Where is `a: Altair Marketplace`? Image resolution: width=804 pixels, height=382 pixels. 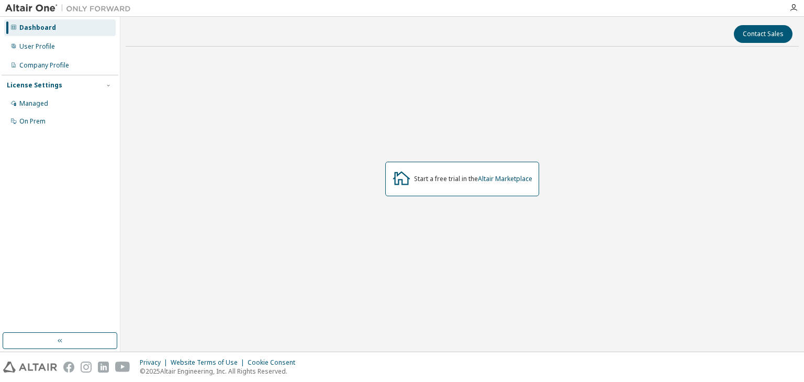 a: Altair Marketplace is located at coordinates (505, 178).